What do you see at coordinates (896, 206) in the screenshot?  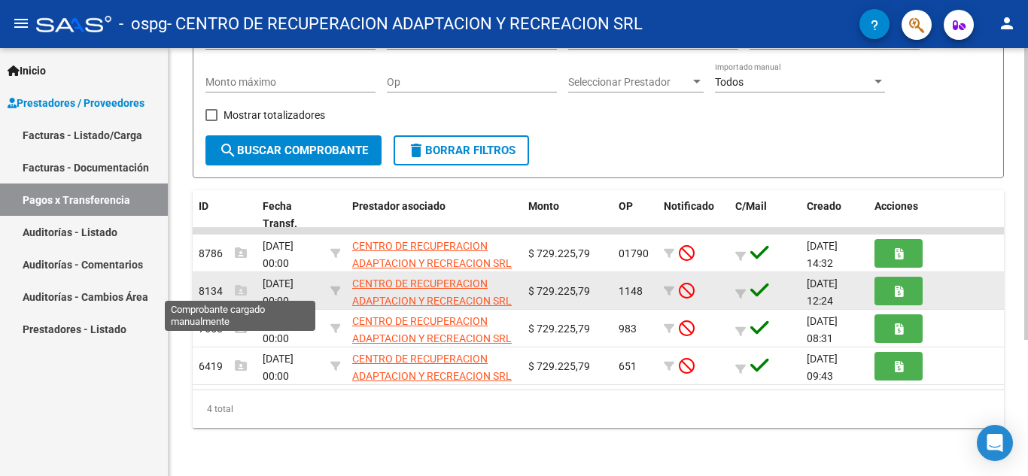 I see `span: Acciones` at bounding box center [896, 206].